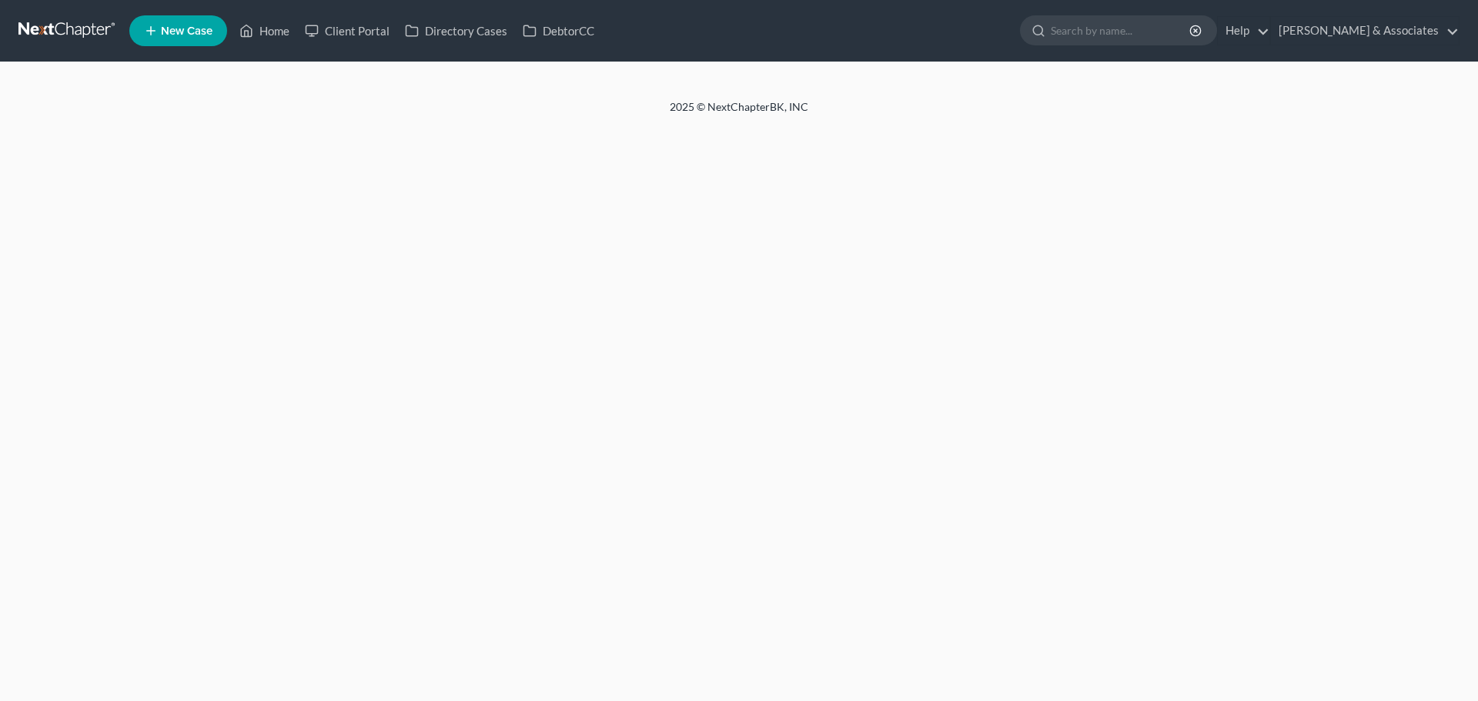 This screenshot has width=1478, height=701. What do you see at coordinates (186, 31) in the screenshot?
I see `span: New Case` at bounding box center [186, 31].